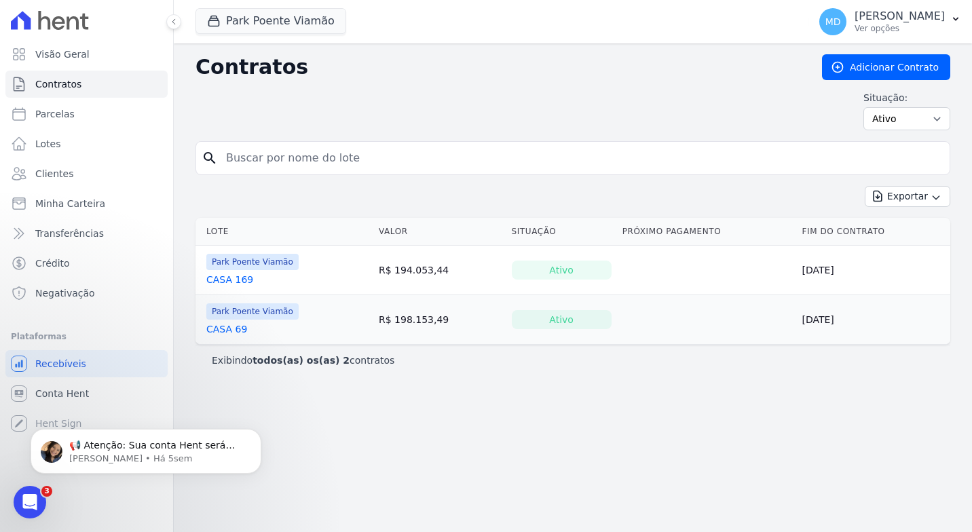 This screenshot has width=972, height=532. I want to click on label: Situação:, so click(906, 98).